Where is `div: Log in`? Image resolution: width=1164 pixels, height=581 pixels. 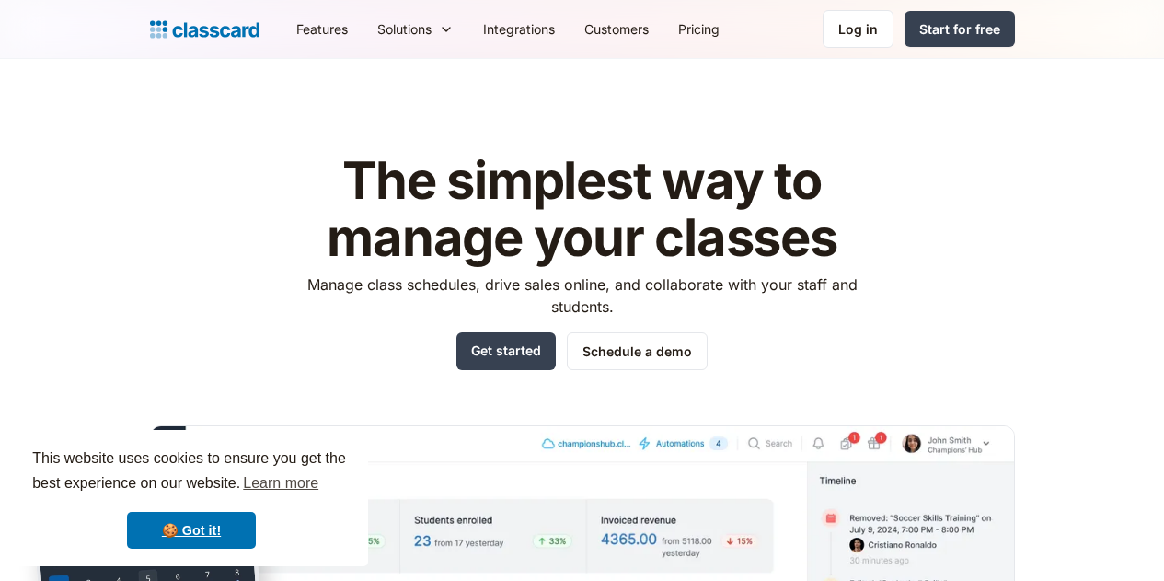
div: Log in is located at coordinates (858, 29).